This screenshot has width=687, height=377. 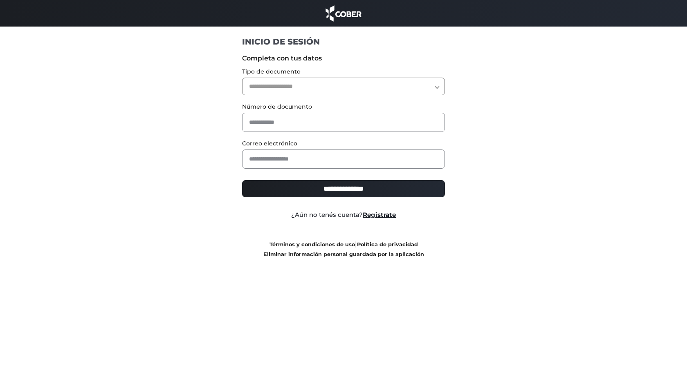 What do you see at coordinates (387, 244) in the screenshot?
I see `a: Política de privacidad` at bounding box center [387, 244].